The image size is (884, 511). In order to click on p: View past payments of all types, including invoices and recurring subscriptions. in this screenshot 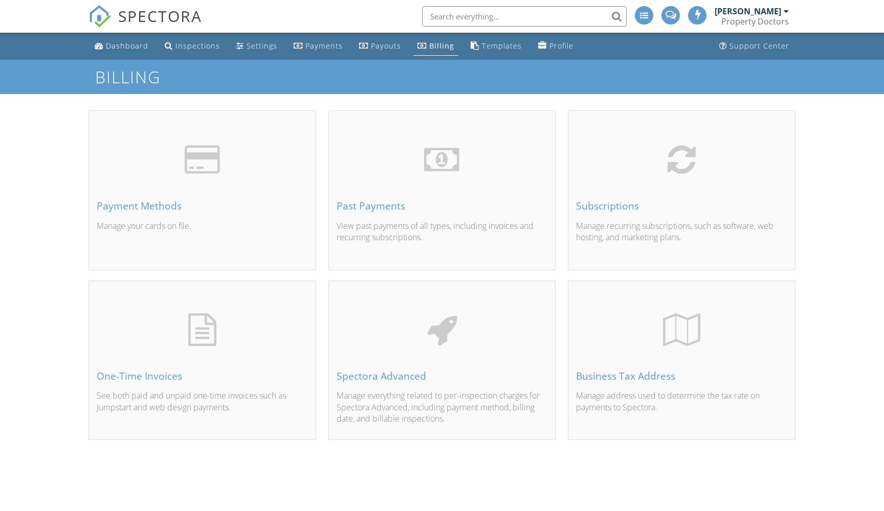, I will do `click(442, 237)`.